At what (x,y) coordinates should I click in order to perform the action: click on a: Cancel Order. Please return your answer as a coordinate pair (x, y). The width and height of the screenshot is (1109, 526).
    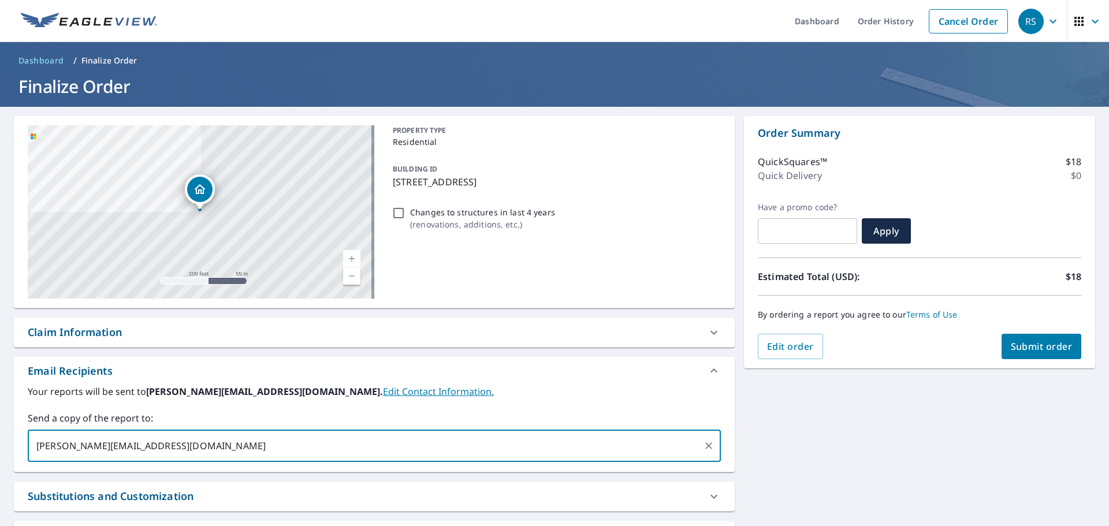
    Looking at the image, I should click on (968, 21).